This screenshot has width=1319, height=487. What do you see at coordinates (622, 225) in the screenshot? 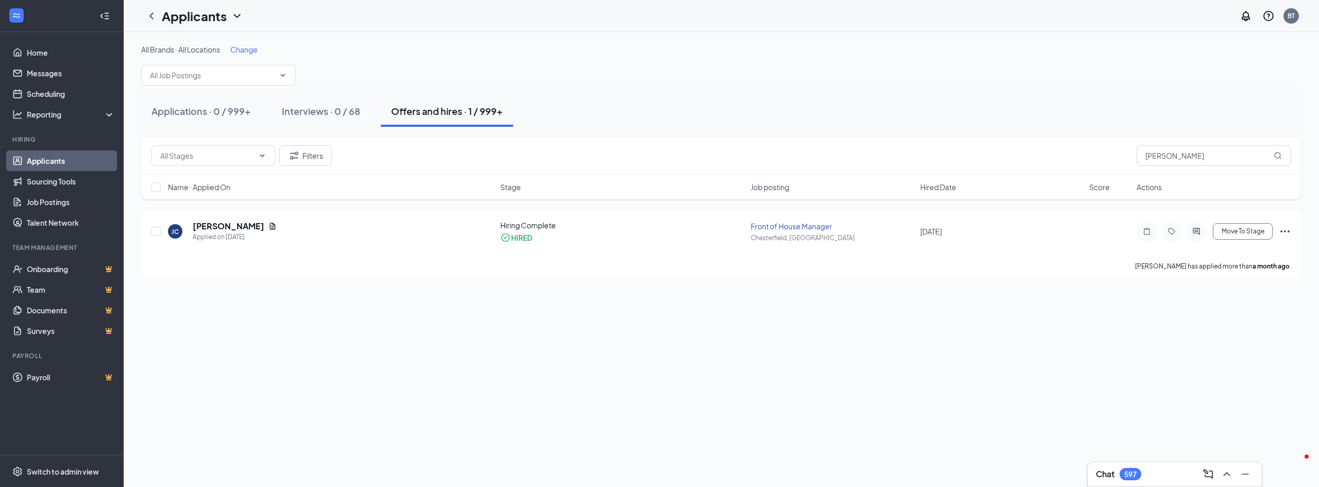
I see `div: Hiring Complete` at bounding box center [622, 225].